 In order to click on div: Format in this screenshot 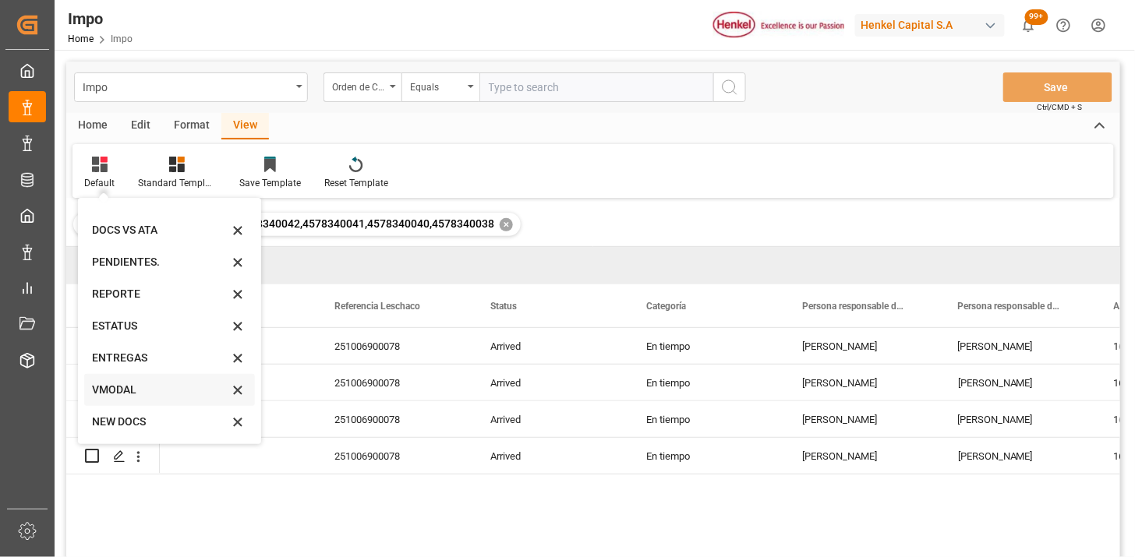, I will do `click(192, 126)`.